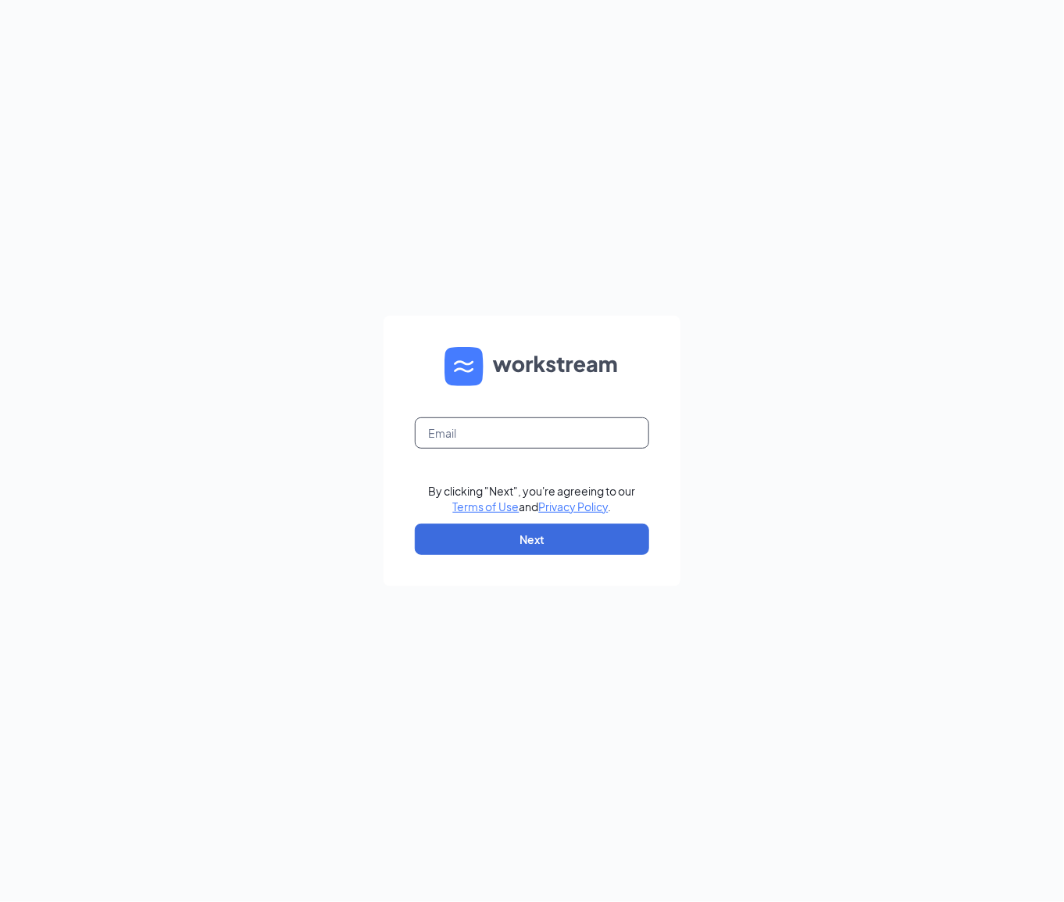 The width and height of the screenshot is (1064, 902). I want to click on button: Next, so click(532, 539).